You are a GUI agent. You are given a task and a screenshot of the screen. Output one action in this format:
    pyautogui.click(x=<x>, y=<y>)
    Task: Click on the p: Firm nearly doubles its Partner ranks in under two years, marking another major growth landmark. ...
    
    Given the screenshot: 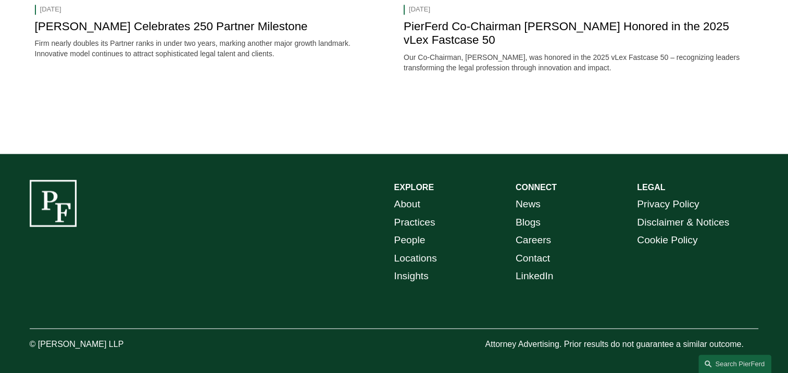 What is the action you would take?
    pyautogui.click(x=209, y=48)
    